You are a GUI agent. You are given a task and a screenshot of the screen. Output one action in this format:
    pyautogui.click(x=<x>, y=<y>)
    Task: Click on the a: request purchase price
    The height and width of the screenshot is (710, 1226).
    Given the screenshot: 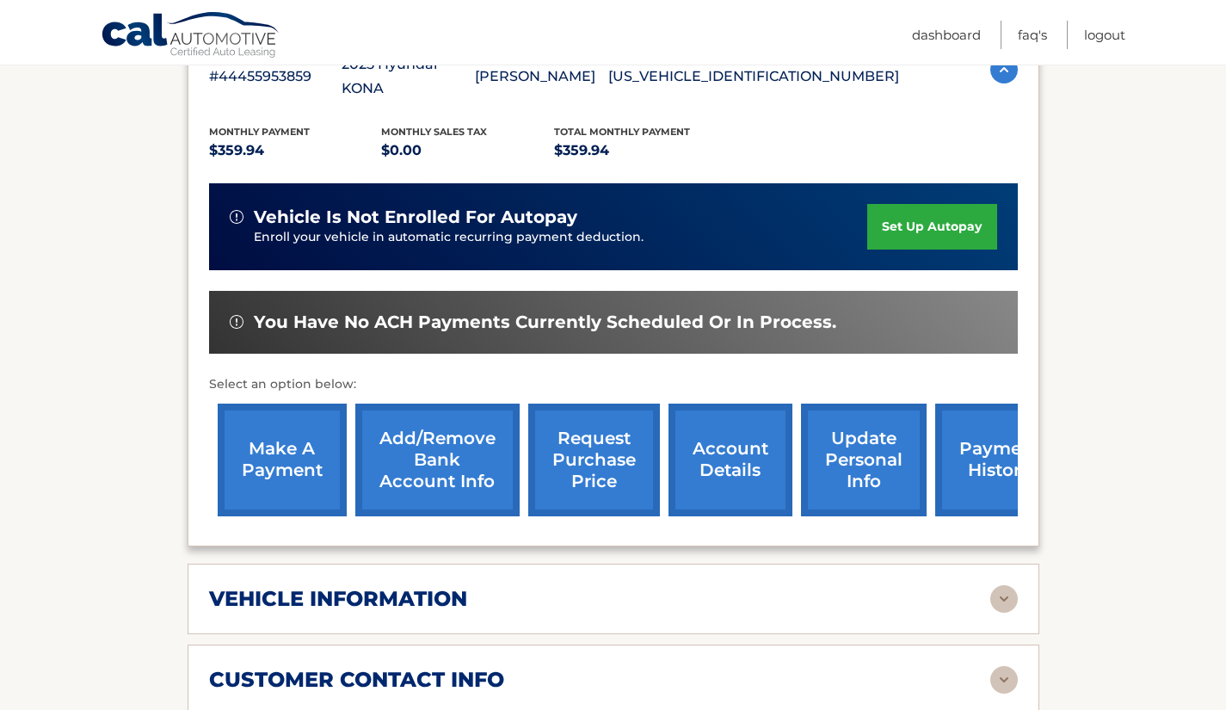 What is the action you would take?
    pyautogui.click(x=594, y=460)
    